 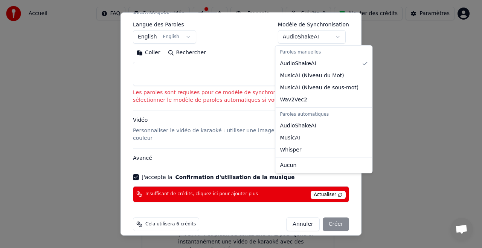 What do you see at coordinates (290, 138) in the screenshot?
I see `span: MusicAI` at bounding box center [290, 138].